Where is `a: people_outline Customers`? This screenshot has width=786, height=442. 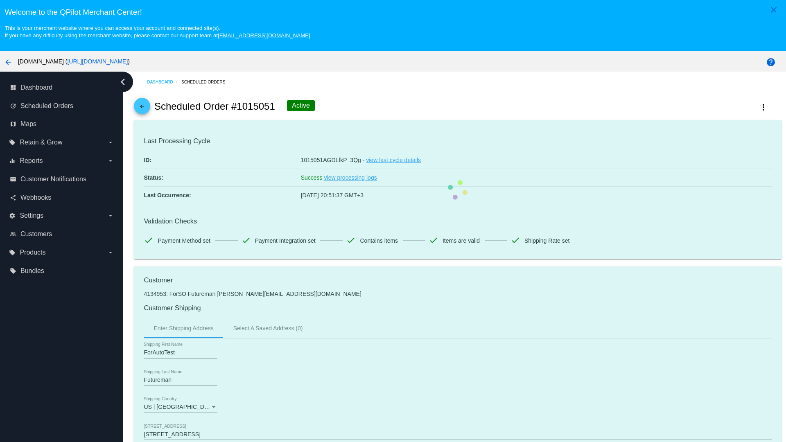
a: people_outline Customers is located at coordinates (62, 234).